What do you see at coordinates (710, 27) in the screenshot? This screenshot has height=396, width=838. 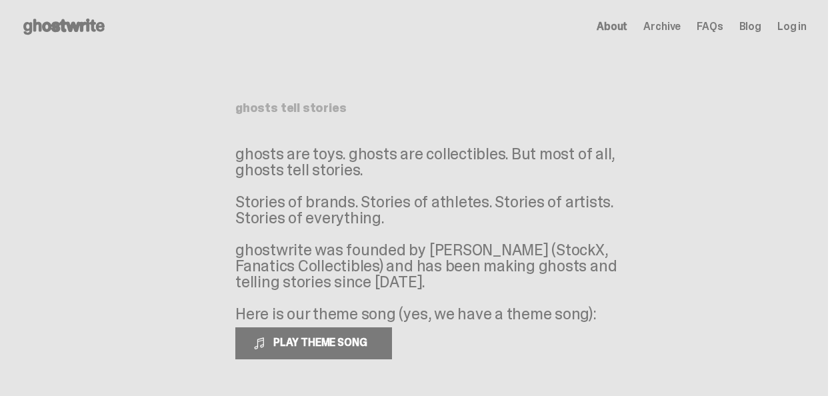 I see `a: FAQs` at bounding box center [710, 27].